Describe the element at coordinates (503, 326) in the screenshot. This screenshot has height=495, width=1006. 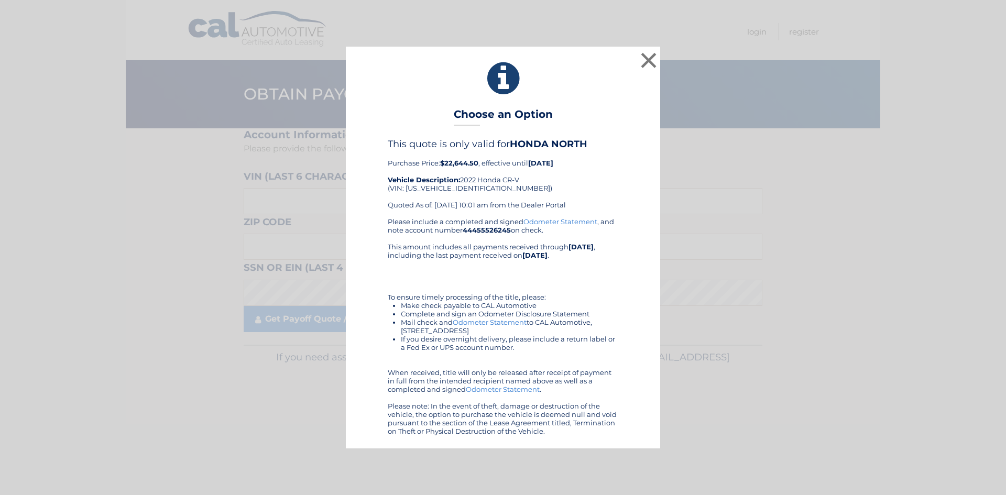
I see `div: Please include a completed and signed , and note account number on check. This amount includes al...` at that location.